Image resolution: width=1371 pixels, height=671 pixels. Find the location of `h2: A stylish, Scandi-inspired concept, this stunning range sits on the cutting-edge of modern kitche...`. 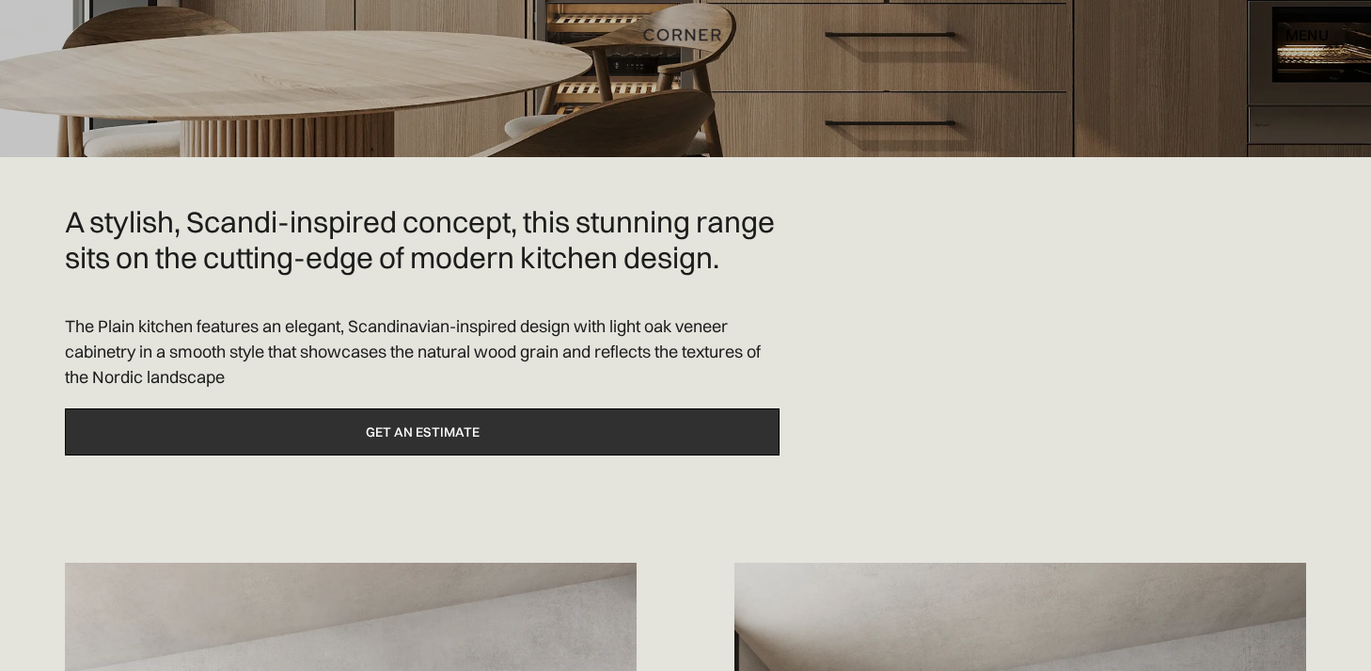

h2: A stylish, Scandi-inspired concept, this stunning range sits on the cutting-edge of modern kitche... is located at coordinates (422, 240).